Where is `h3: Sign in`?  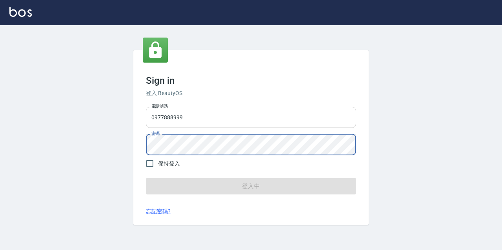 h3: Sign in is located at coordinates (251, 81).